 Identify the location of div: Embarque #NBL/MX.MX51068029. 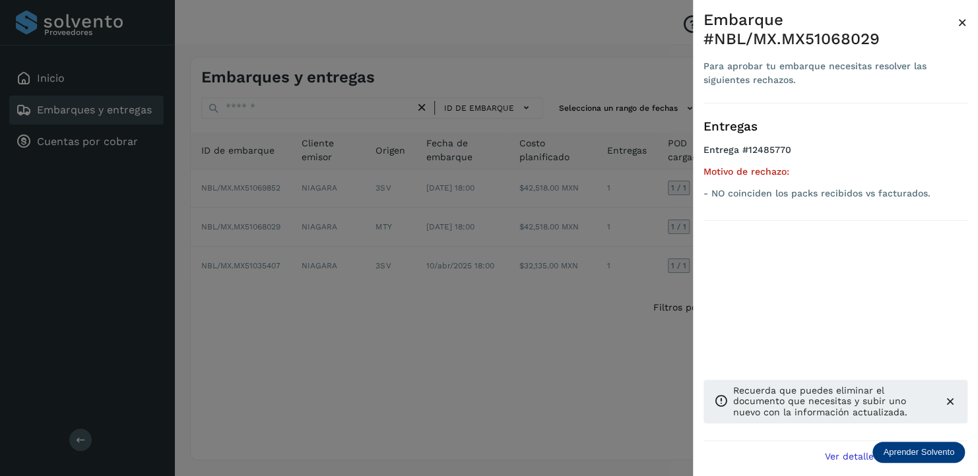
(830, 30).